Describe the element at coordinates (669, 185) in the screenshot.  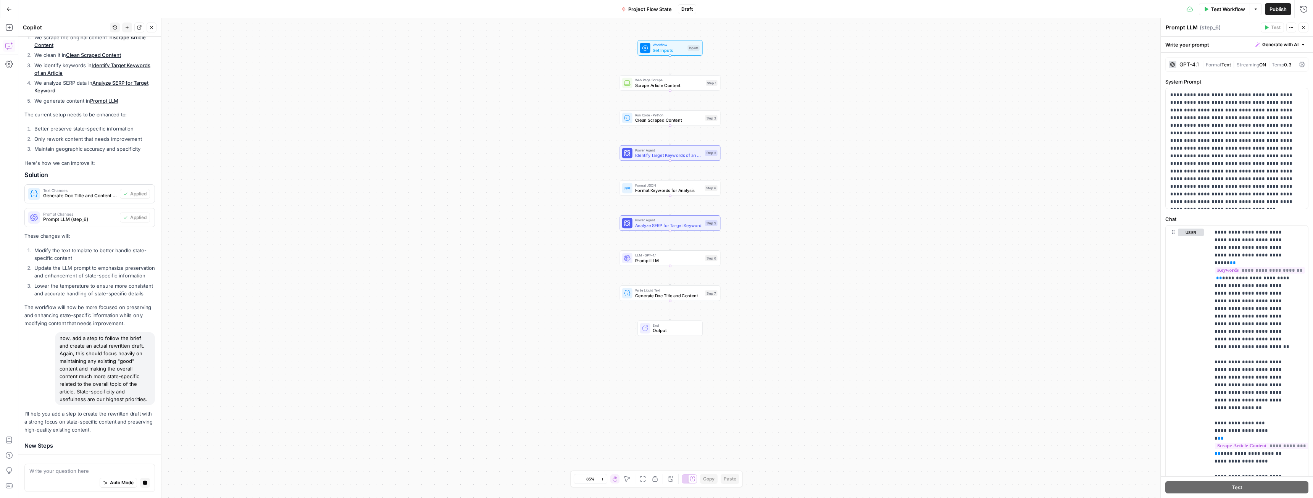
I see `span: Format JSON` at that location.